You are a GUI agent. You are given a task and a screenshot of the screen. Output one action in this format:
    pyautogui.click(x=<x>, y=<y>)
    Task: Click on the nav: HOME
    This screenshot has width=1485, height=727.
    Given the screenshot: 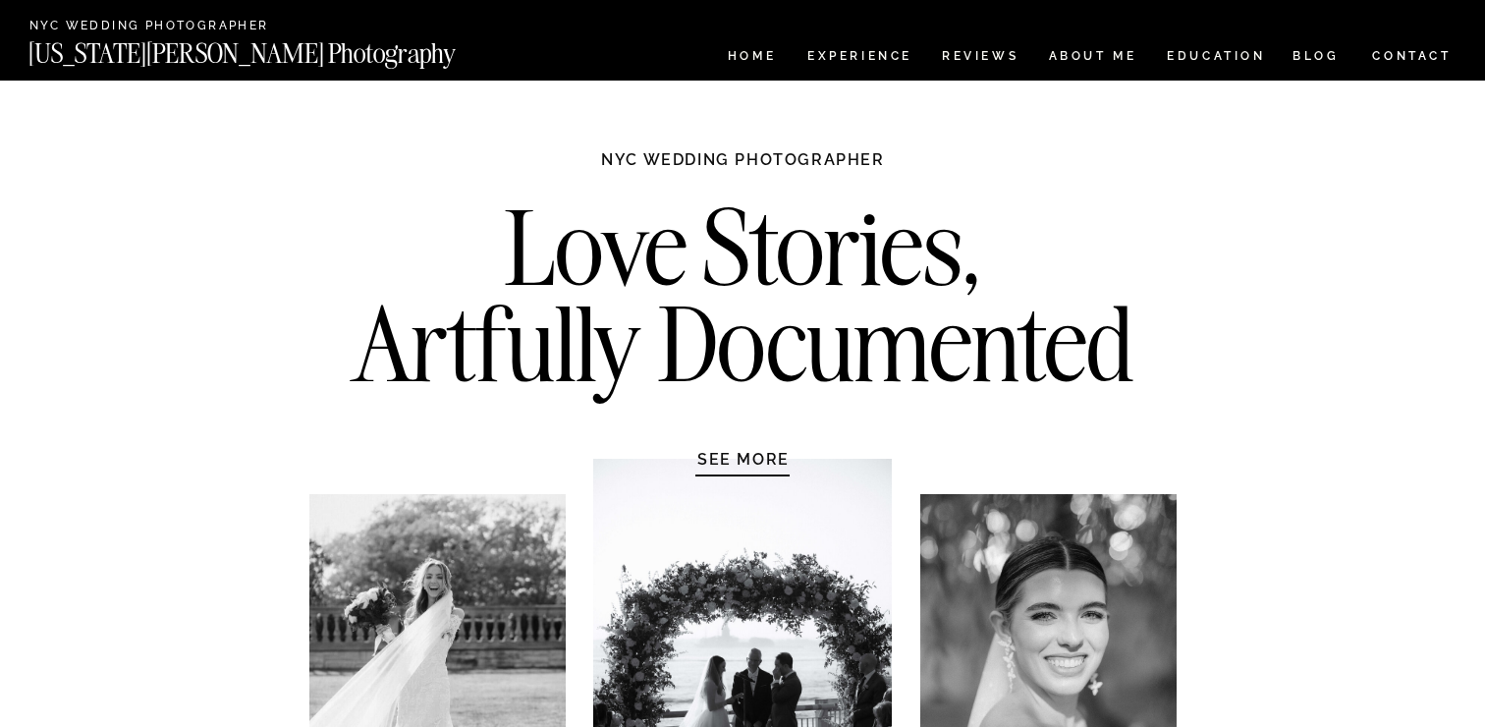 What is the action you would take?
    pyautogui.click(x=751, y=58)
    